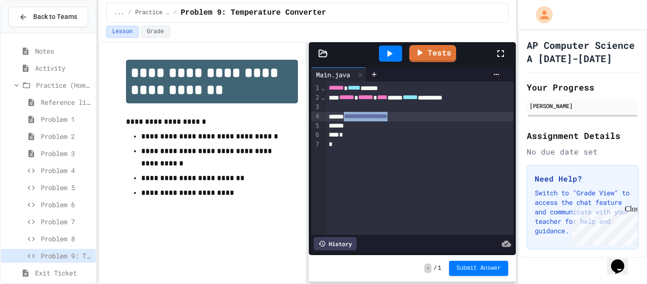  What do you see at coordinates (316, 144) in the screenshot?
I see `div: 7` at bounding box center [316, 144].